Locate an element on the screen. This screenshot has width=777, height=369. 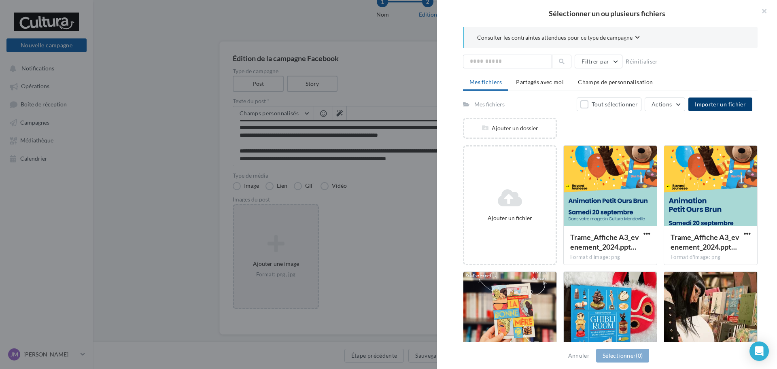
button: Tout sélectionner is located at coordinates (609, 104).